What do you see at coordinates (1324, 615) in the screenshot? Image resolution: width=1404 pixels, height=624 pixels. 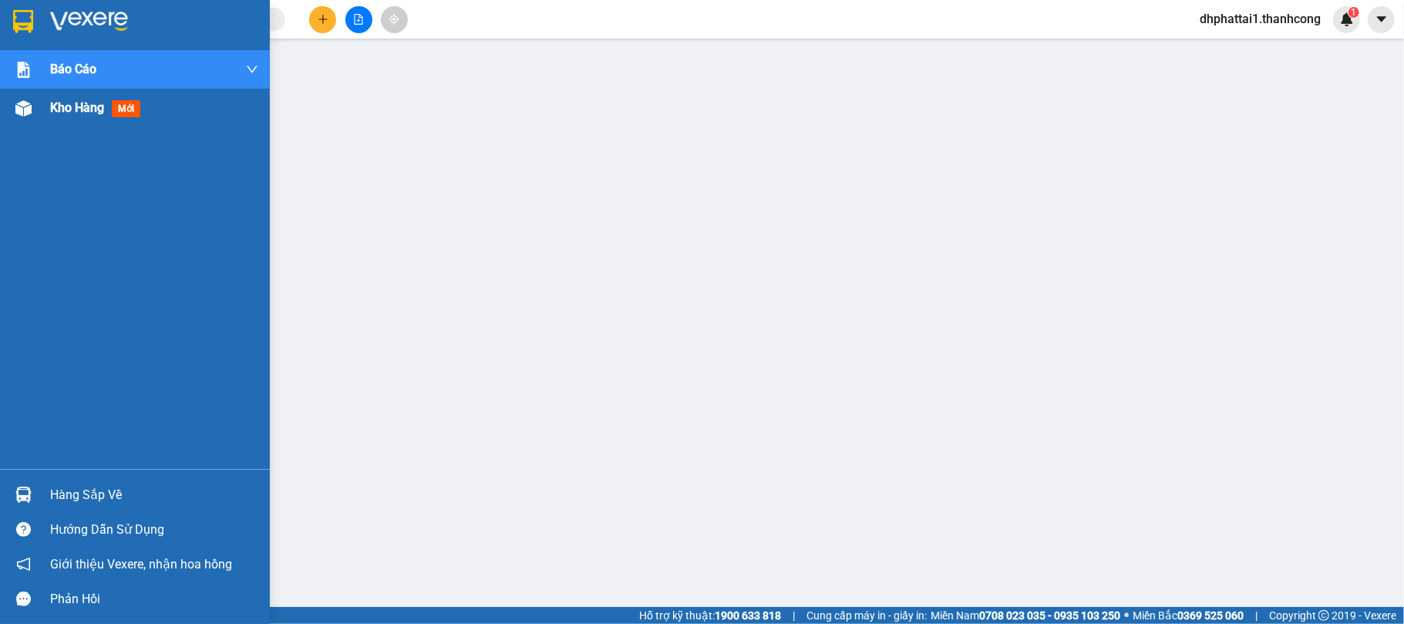 I see `span: copyright` at bounding box center [1324, 615].